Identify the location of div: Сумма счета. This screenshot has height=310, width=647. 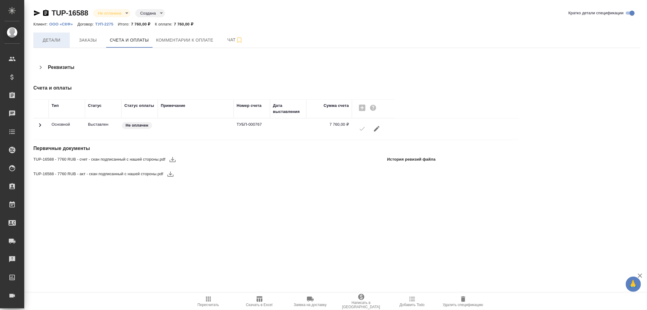
(336, 106).